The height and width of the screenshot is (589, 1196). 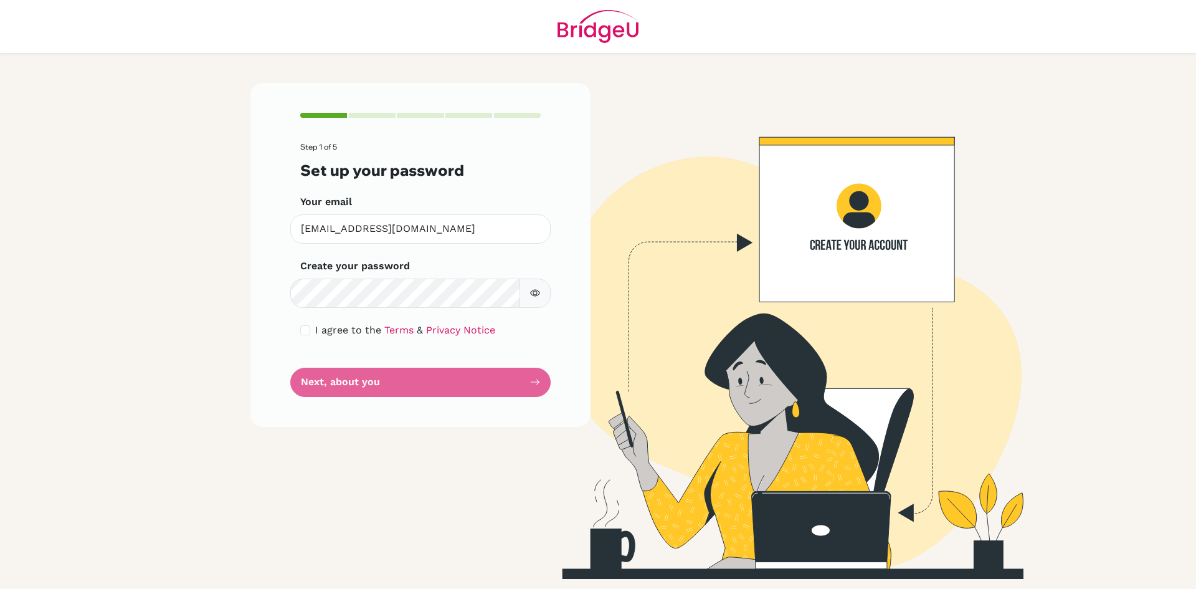 What do you see at coordinates (348, 330) in the screenshot?
I see `span: I agree to the` at bounding box center [348, 330].